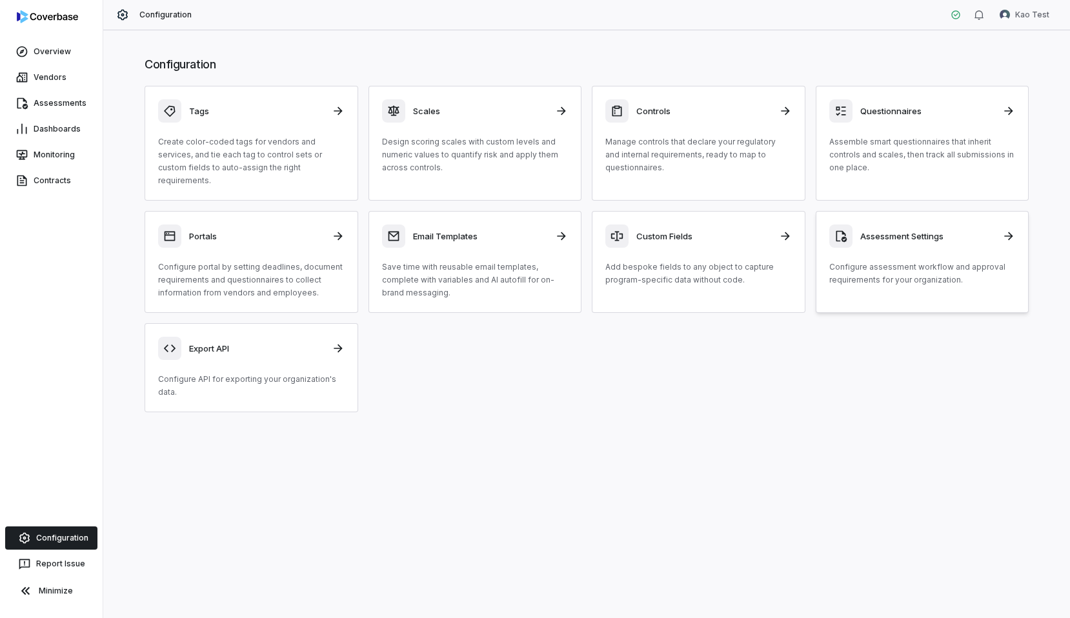 The height and width of the screenshot is (618, 1070). I want to click on p: Manage controls that declare your regulatory and internal requirements, ready to map to questionn..., so click(699, 155).